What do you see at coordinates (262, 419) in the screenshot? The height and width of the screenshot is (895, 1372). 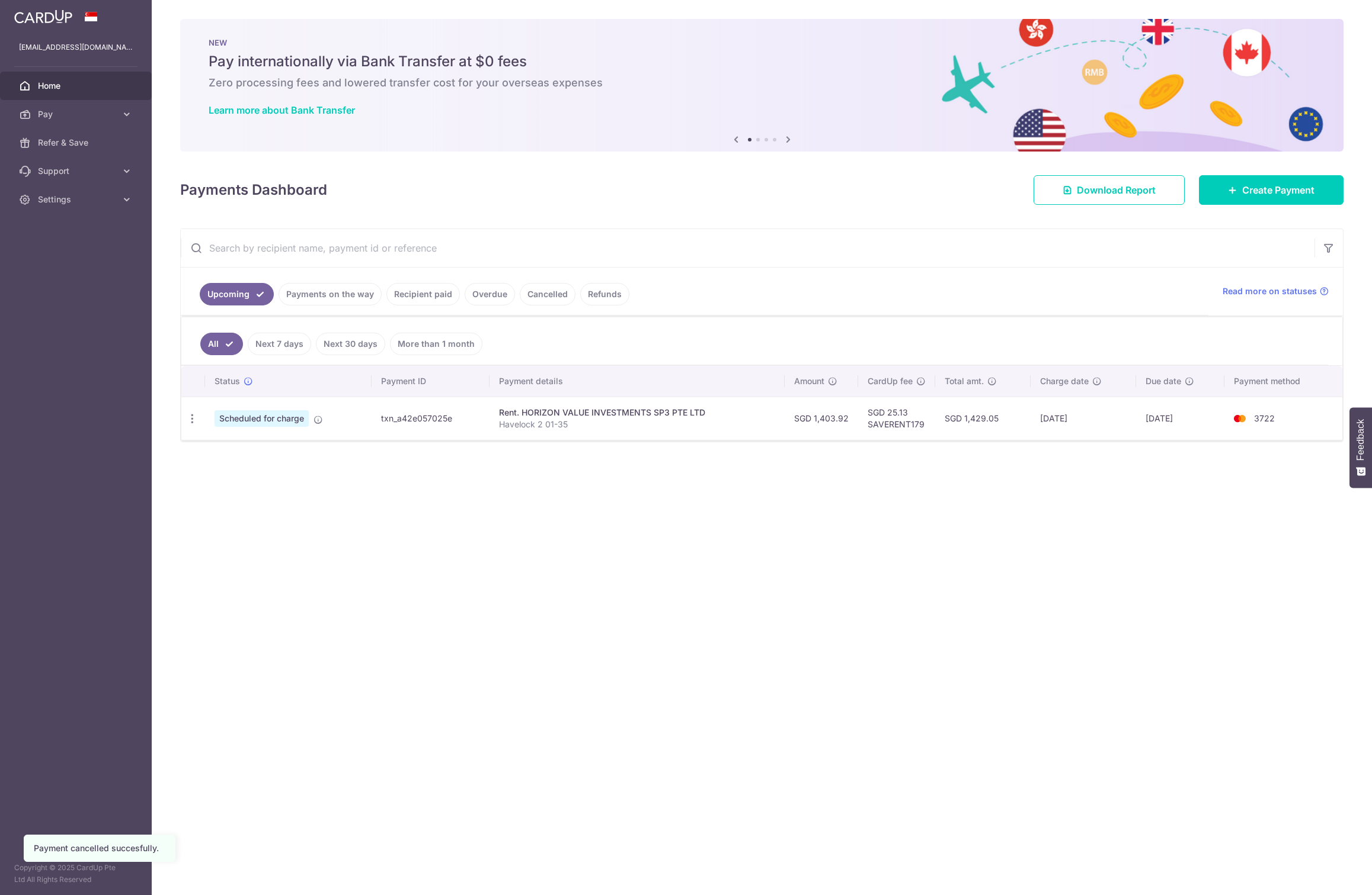 I see `span: Scheduled for charge` at bounding box center [262, 419].